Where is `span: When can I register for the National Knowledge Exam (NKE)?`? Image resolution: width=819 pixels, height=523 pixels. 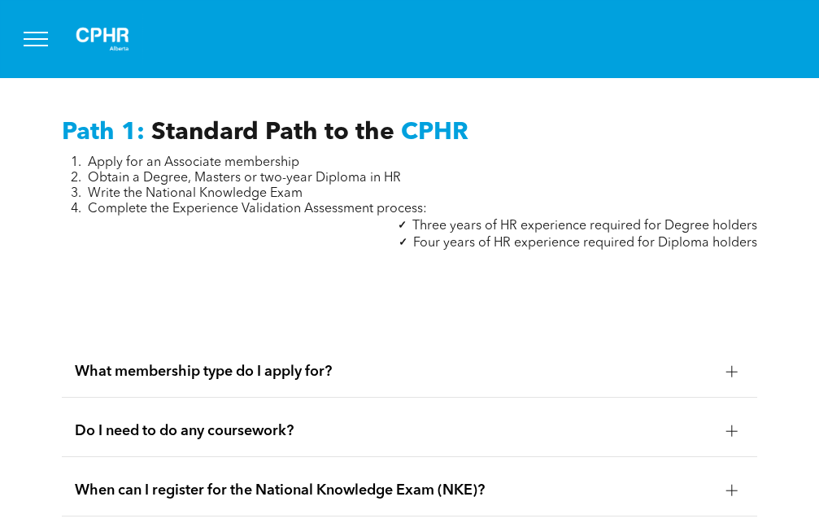
span: When can I register for the National Knowledge Exam (NKE)? is located at coordinates (394, 490).